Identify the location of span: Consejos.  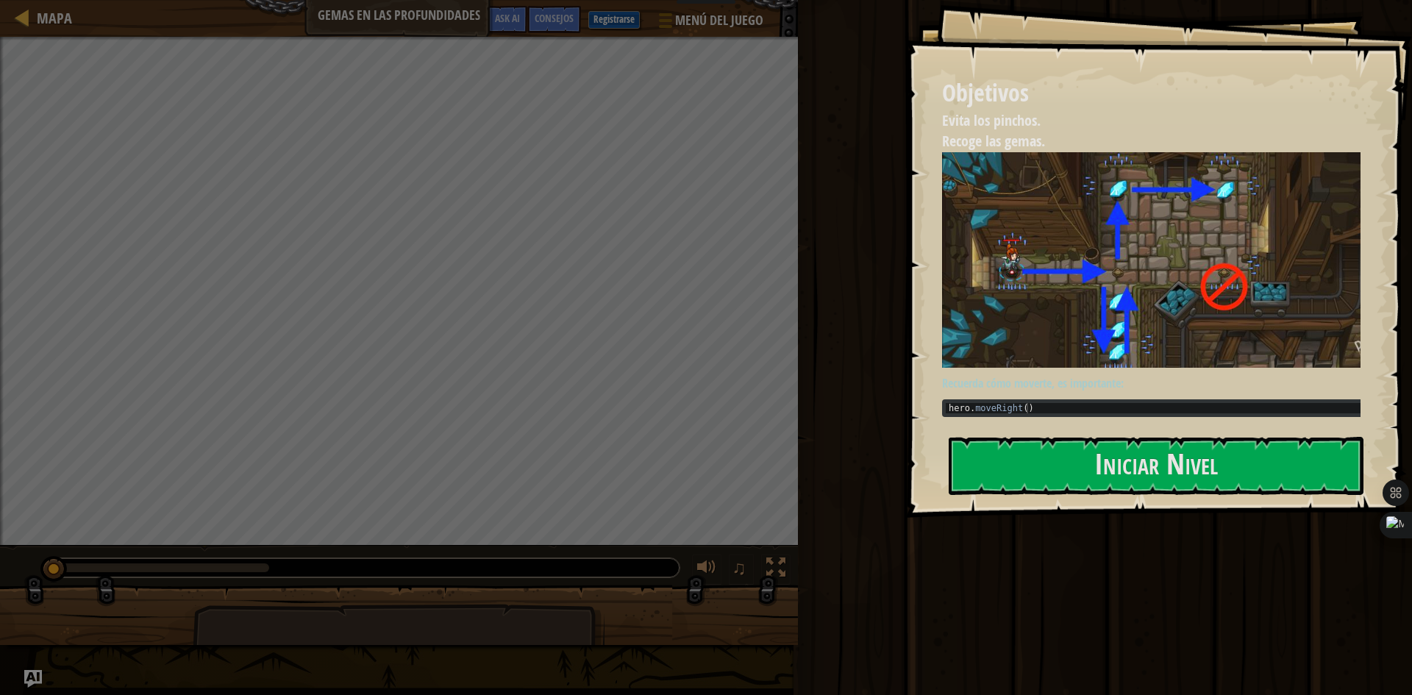
(554, 18).